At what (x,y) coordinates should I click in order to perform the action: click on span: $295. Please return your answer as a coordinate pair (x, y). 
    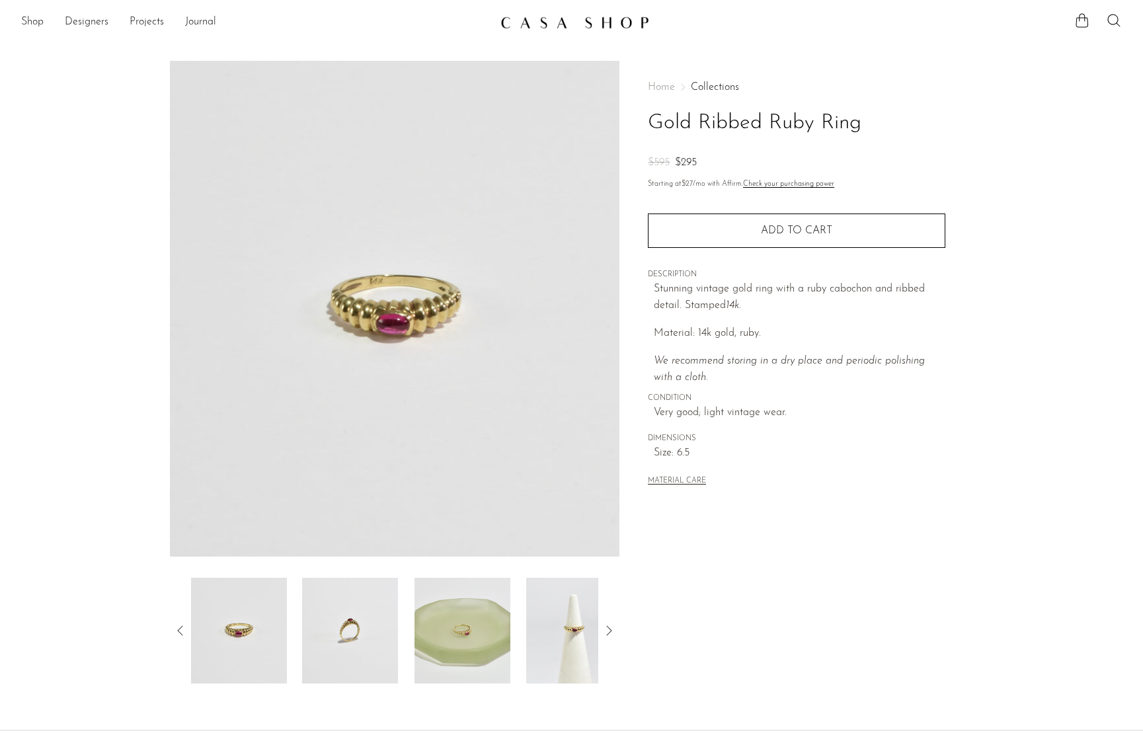
    Looking at the image, I should click on (685, 163).